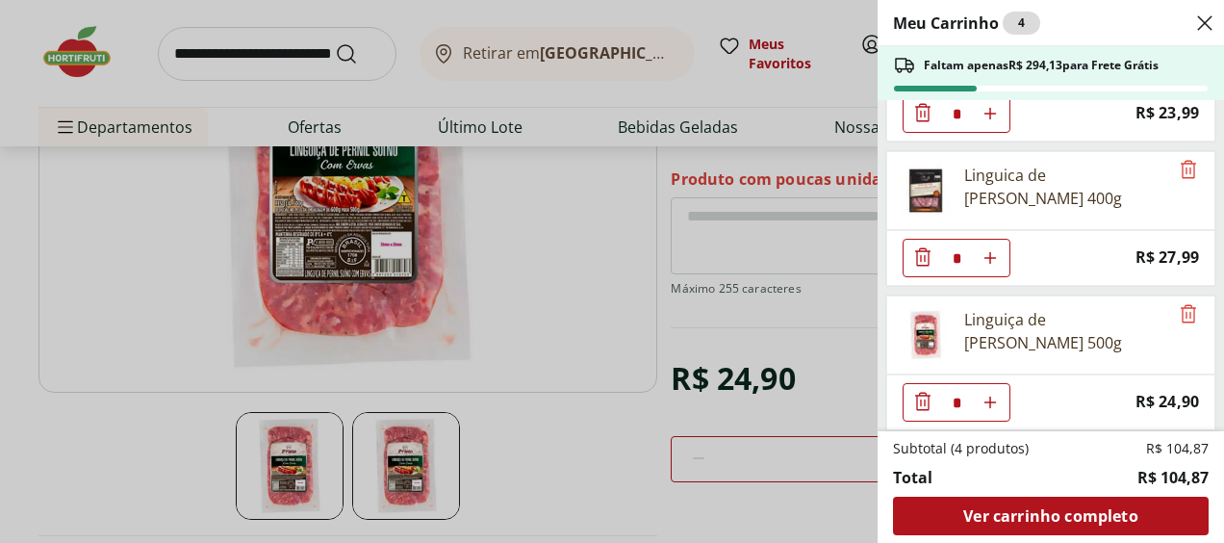 Image resolution: width=1224 pixels, height=543 pixels. Describe the element at coordinates (1021, 23) in the screenshot. I see `div: 4` at that location.